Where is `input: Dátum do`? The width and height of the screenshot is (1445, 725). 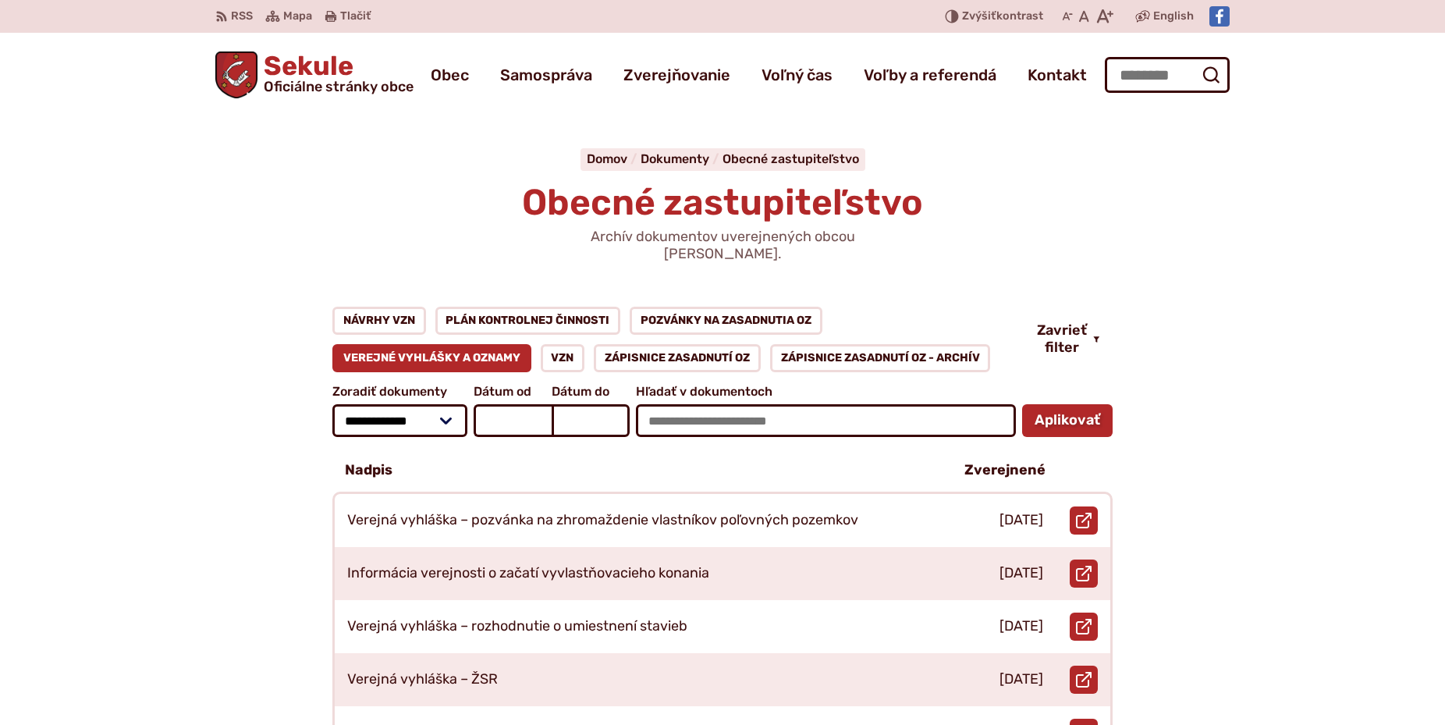 input: Dátum do is located at coordinates (591, 420).